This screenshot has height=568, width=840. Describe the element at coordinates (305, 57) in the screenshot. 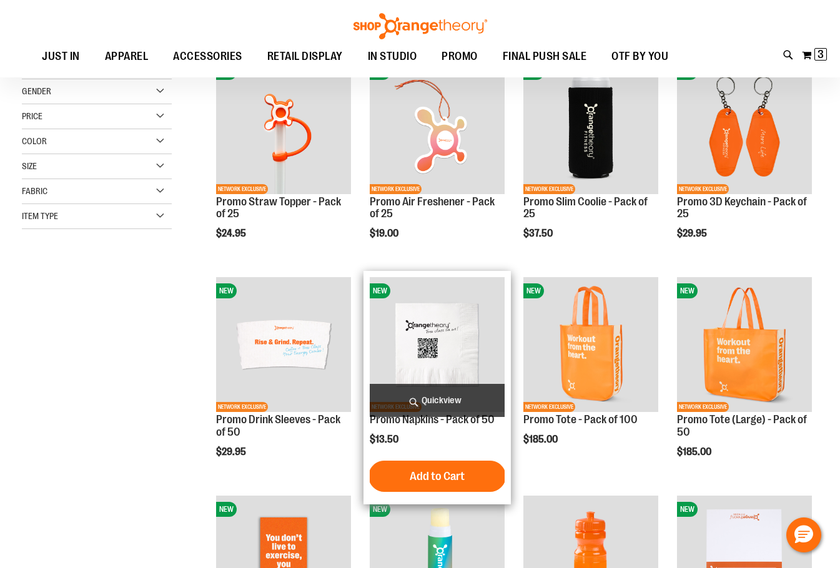

I see `a: RETAIL DISPLAY` at that location.